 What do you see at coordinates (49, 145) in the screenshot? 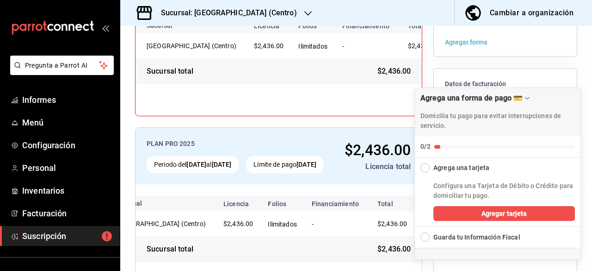
I see `font: Configuración` at bounding box center [49, 145].